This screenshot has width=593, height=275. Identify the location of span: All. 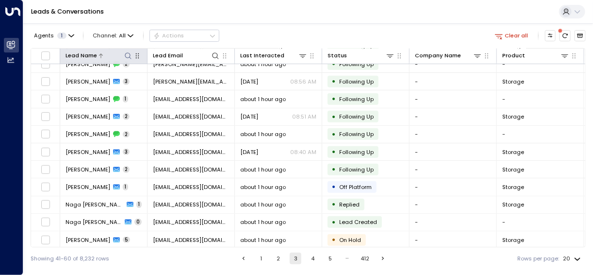
(122, 35).